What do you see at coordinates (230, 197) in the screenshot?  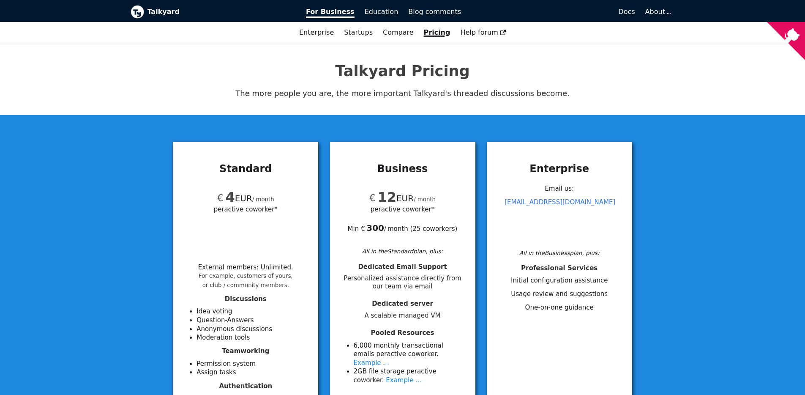 I see `span: 4` at bounding box center [230, 197].